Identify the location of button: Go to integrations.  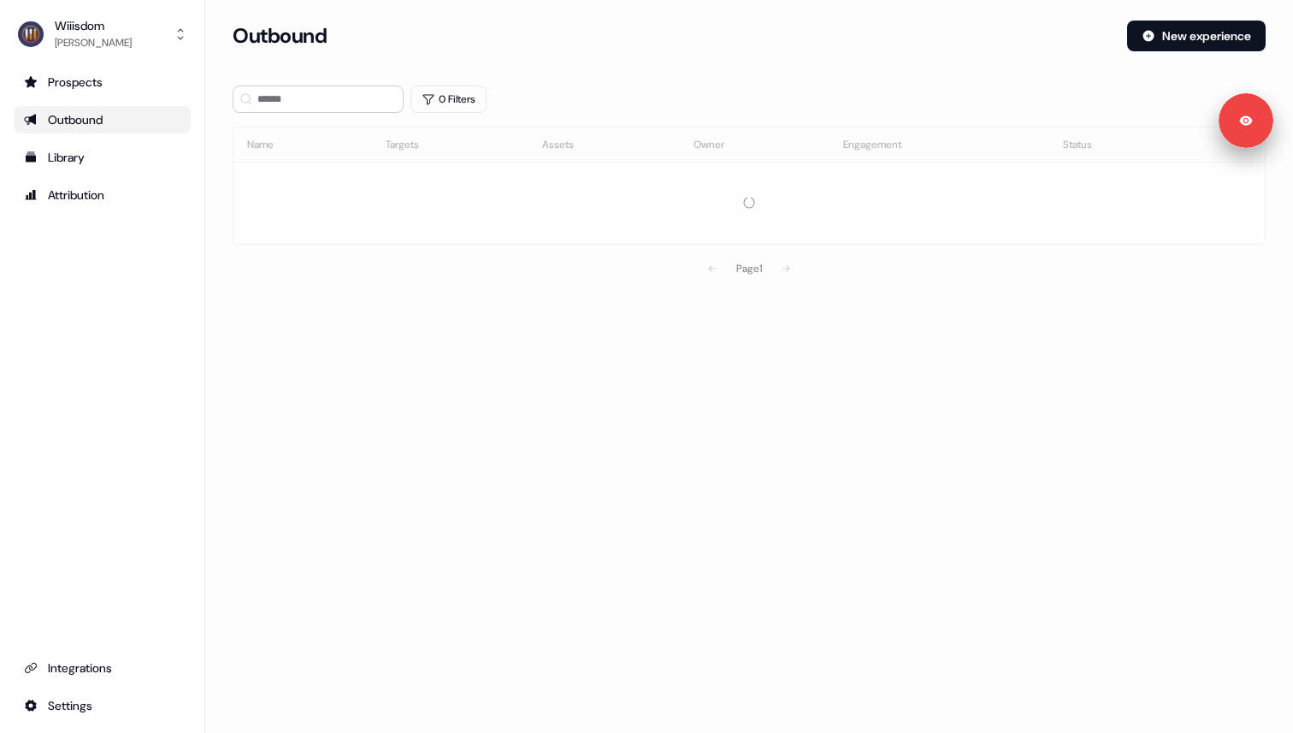
(102, 705).